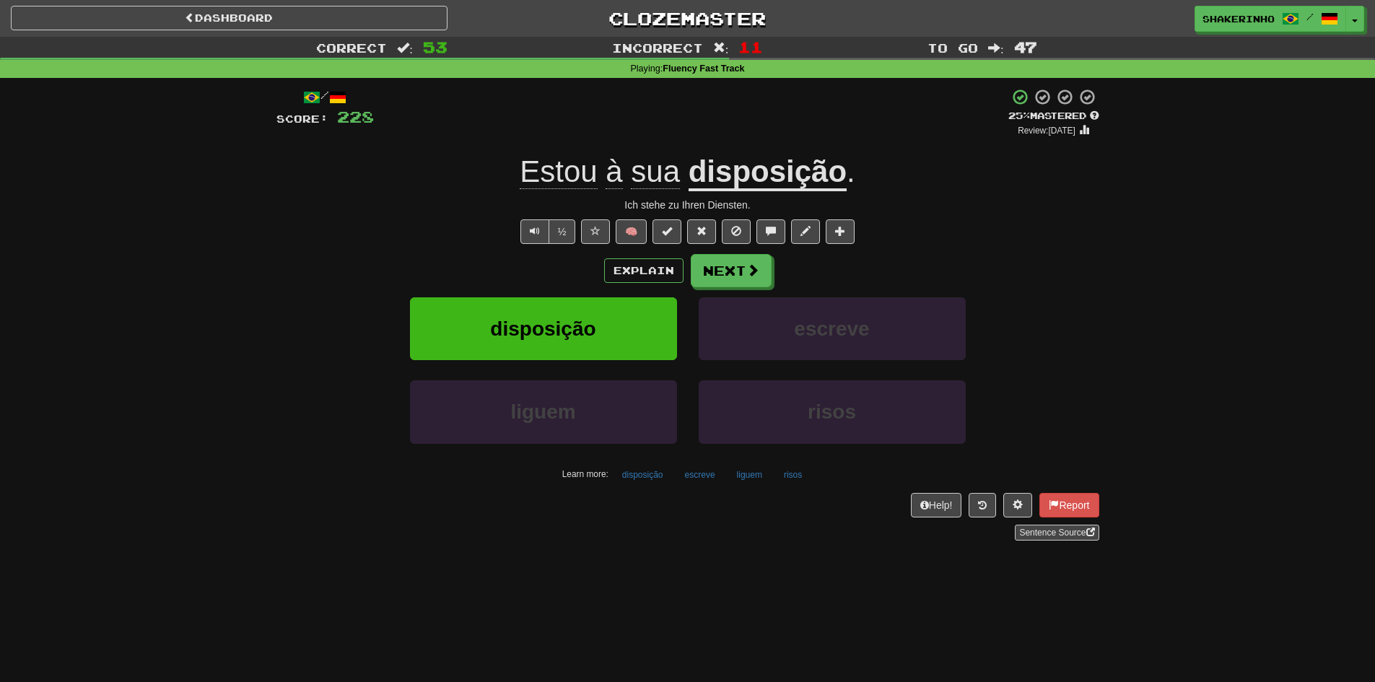 The height and width of the screenshot is (682, 1375). What do you see at coordinates (983, 505) in the screenshot?
I see `button: Round history (alt+y)` at bounding box center [983, 505].